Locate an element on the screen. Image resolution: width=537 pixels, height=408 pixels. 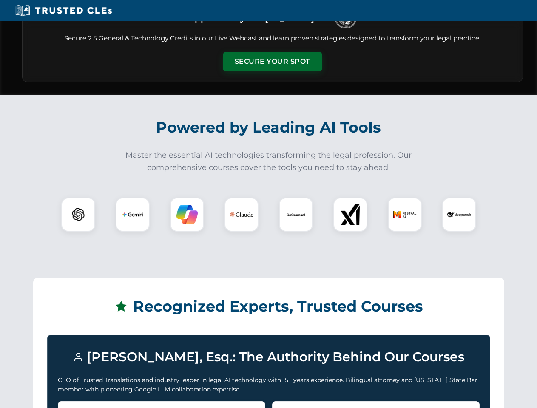
button: Secure Your Spot is located at coordinates (273, 62).